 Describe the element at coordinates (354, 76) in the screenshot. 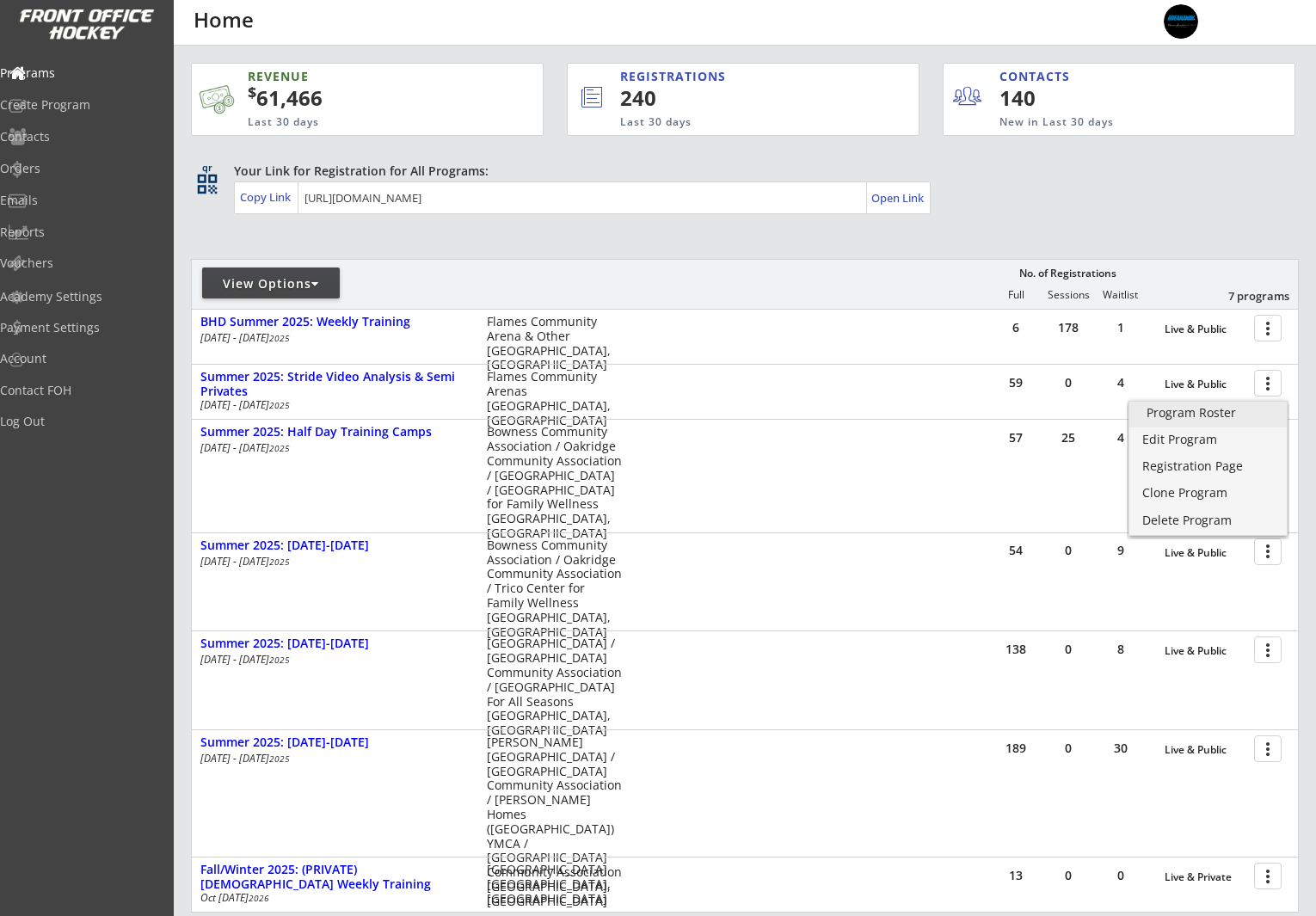

I see `div: REVENUE` at that location.